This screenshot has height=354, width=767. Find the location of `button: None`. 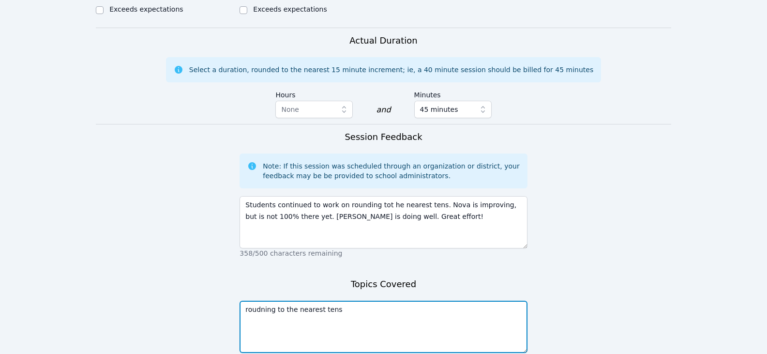

button: None is located at coordinates (314, 109).